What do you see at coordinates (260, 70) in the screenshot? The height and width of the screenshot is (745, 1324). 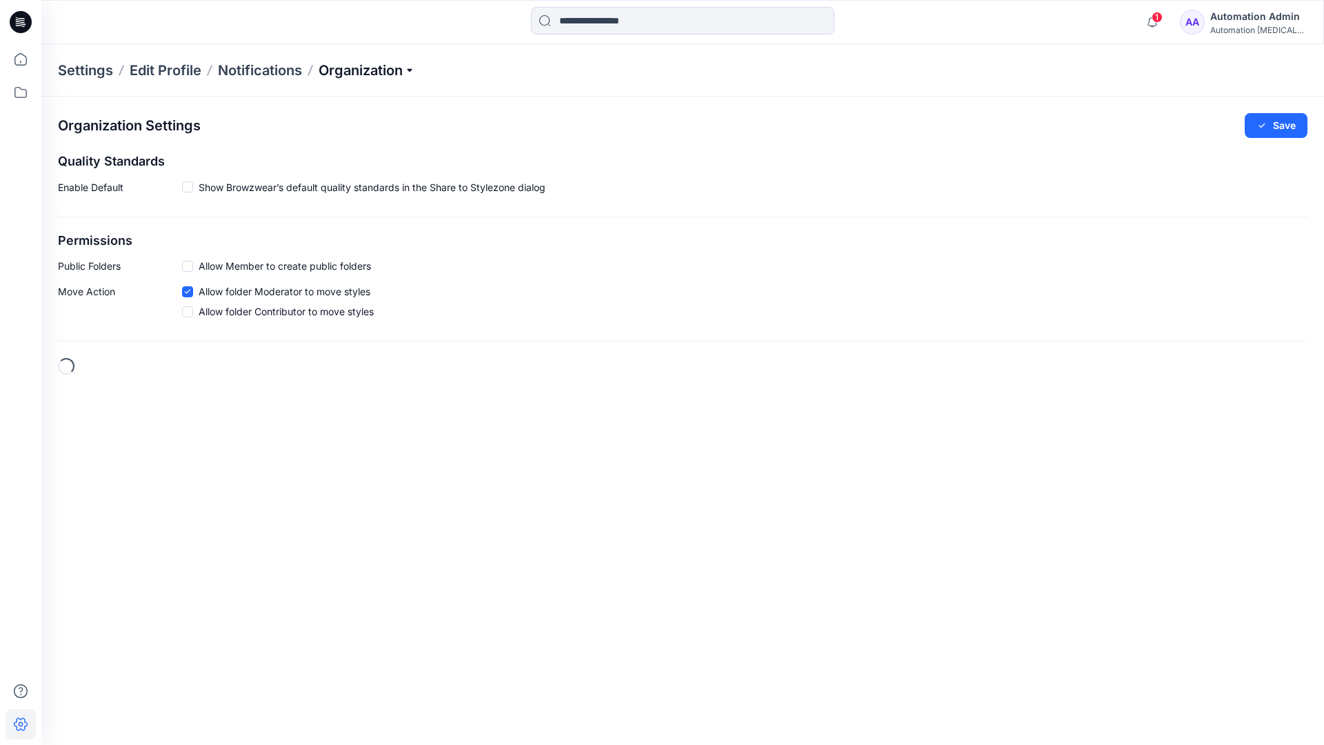 I see `p: Notifications` at bounding box center [260, 70].